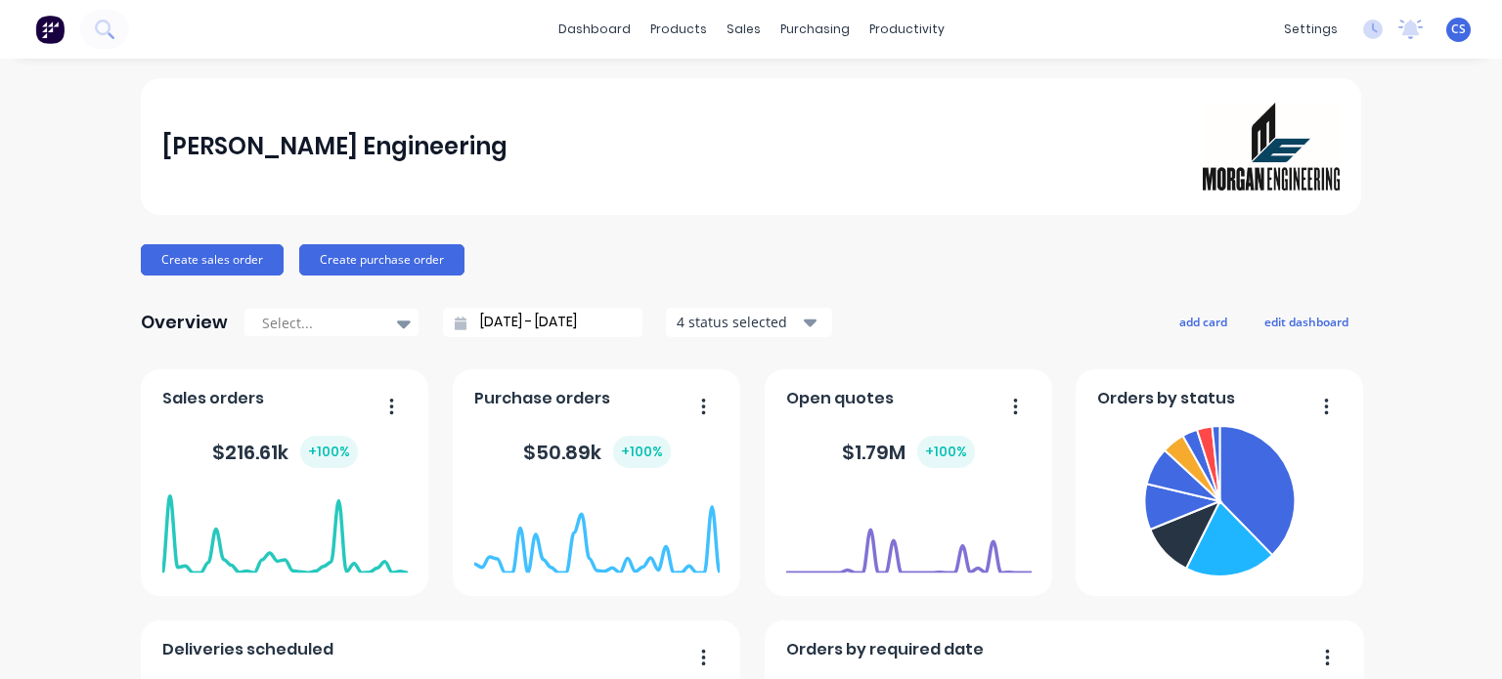 The width and height of the screenshot is (1502, 679). What do you see at coordinates (738, 322) in the screenshot?
I see `div: 4 status selected` at bounding box center [738, 322].